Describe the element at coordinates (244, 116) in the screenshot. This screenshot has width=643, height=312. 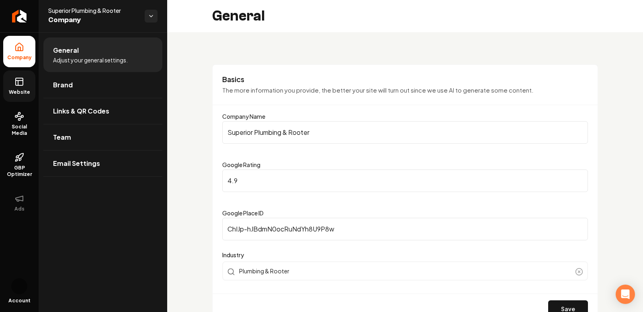
I see `label: Company Name` at that location.